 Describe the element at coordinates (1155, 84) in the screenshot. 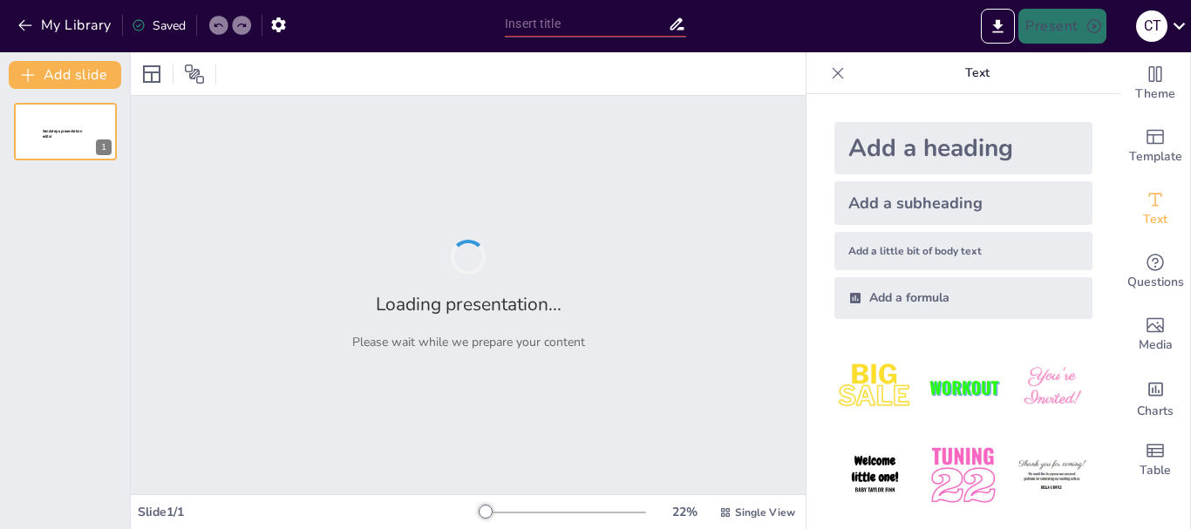

I see `div: Change the overall theme` at that location.